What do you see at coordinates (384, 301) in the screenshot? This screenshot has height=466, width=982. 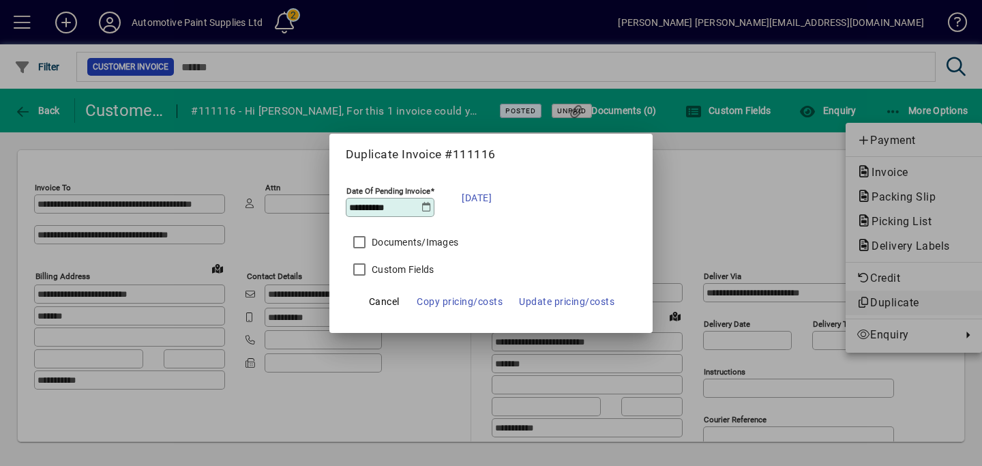 I see `button: Cancel` at bounding box center [384, 301].